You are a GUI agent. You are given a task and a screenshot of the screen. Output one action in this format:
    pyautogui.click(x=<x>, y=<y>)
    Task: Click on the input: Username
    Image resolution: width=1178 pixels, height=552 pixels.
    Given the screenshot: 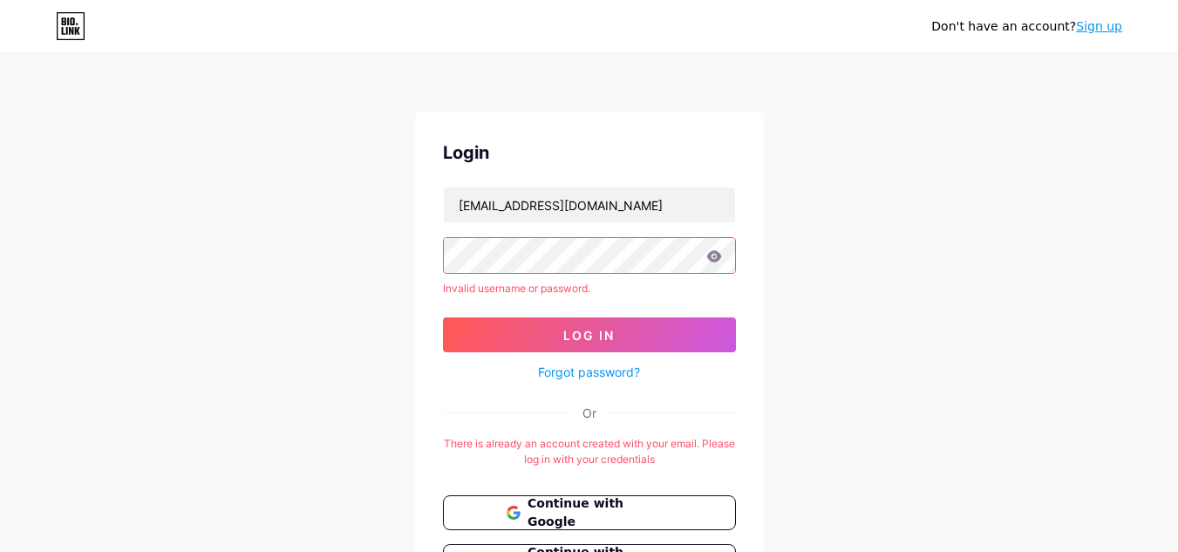 What is the action you would take?
    pyautogui.click(x=589, y=205)
    